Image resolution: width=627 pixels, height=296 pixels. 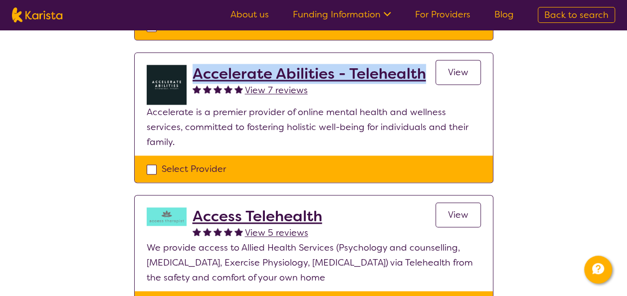 I want to click on a: View 7 reviews, so click(x=276, y=90).